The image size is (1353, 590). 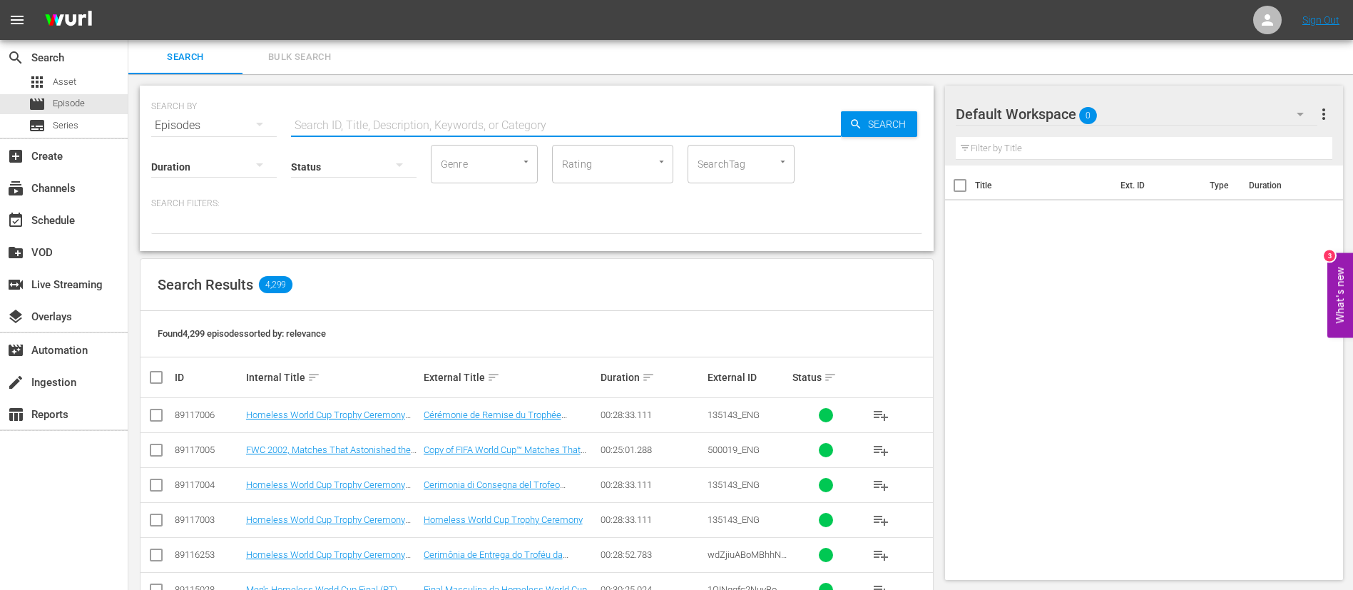 What do you see at coordinates (826, 377) in the screenshot?
I see `div: Status` at bounding box center [826, 377].